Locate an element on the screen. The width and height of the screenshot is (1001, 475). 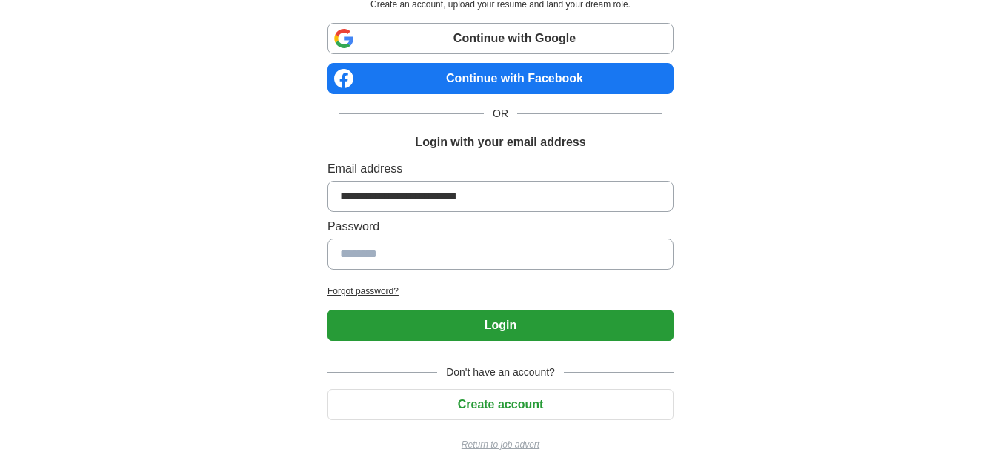
span: OR is located at coordinates (500, 113).